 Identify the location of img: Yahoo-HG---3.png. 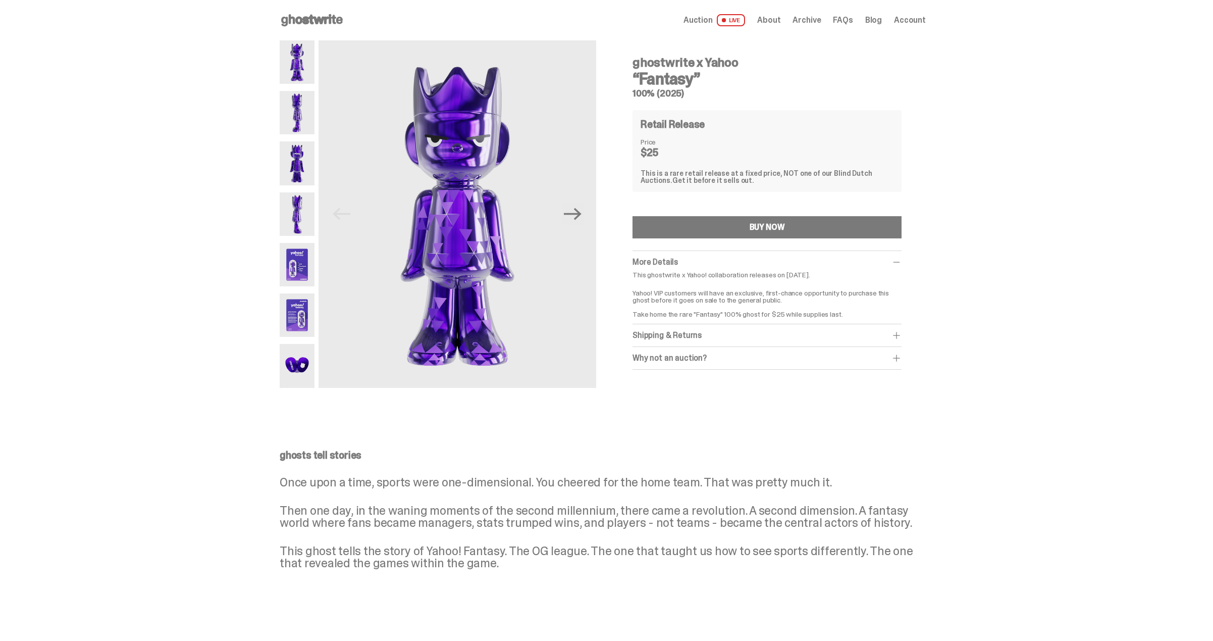
(297, 163).